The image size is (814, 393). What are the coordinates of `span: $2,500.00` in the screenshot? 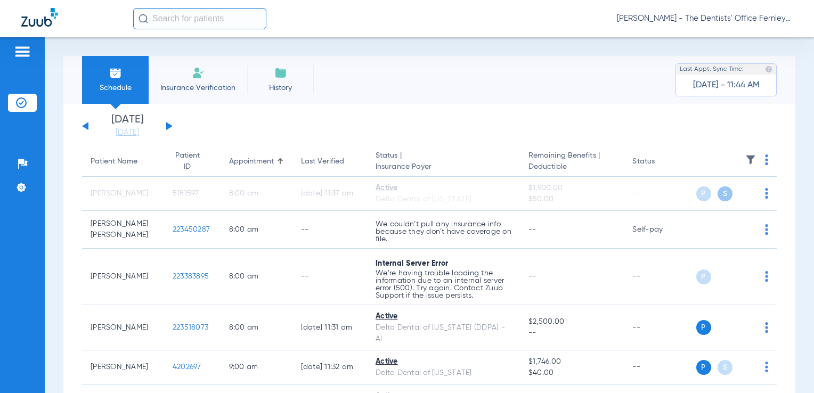 It's located at (572, 322).